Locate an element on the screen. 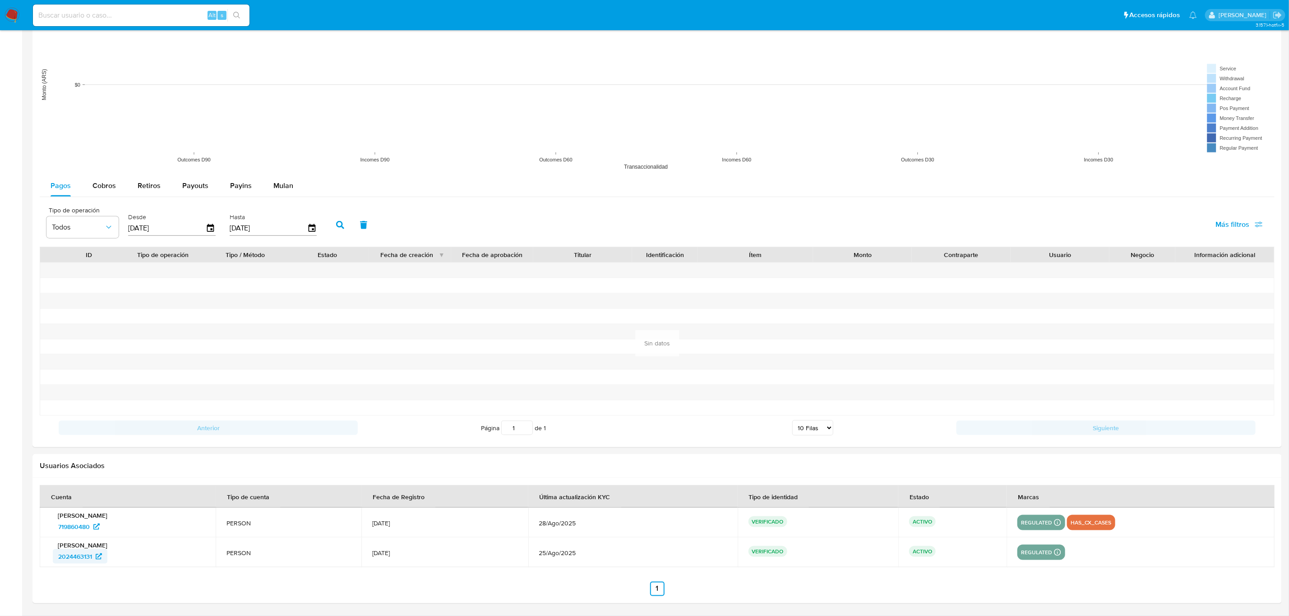 The width and height of the screenshot is (1289, 616). input: Buscar usuario o caso... is located at coordinates (141, 15).